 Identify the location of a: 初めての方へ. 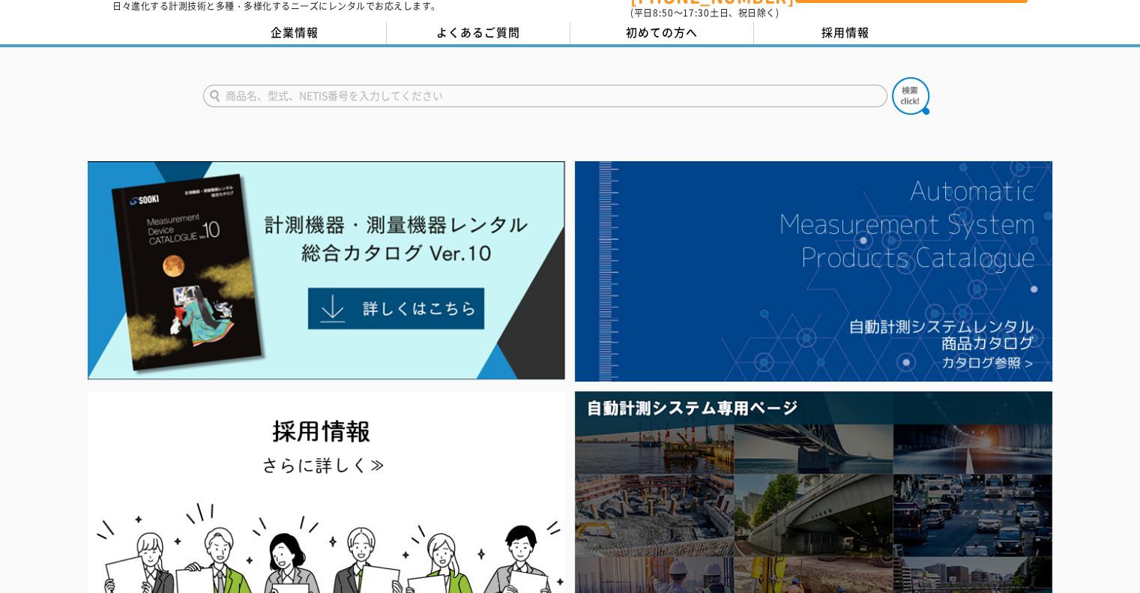
(662, 33).